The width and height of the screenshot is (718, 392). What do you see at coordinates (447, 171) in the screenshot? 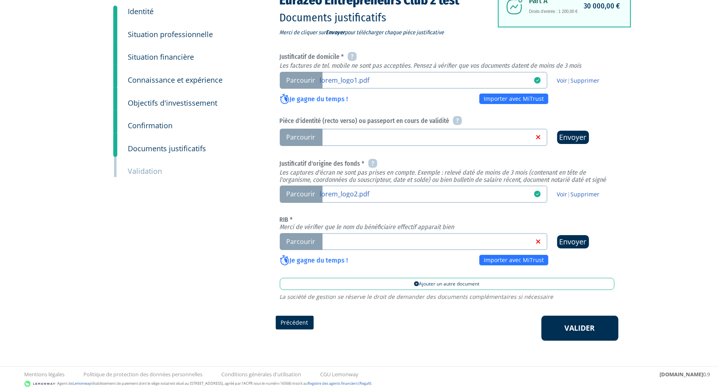
I see `h6: Justificatif d'origine des fonds *` at bounding box center [447, 171].